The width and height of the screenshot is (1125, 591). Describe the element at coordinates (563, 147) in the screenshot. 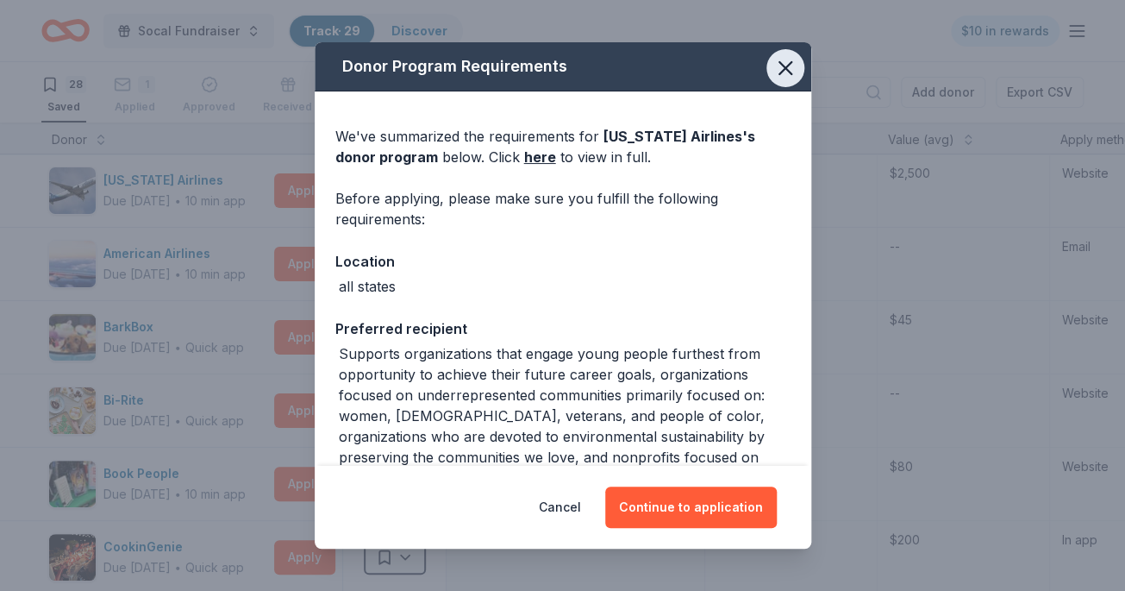

I see `div: We've summarized the requirements for below. Click to view in full.` at that location.